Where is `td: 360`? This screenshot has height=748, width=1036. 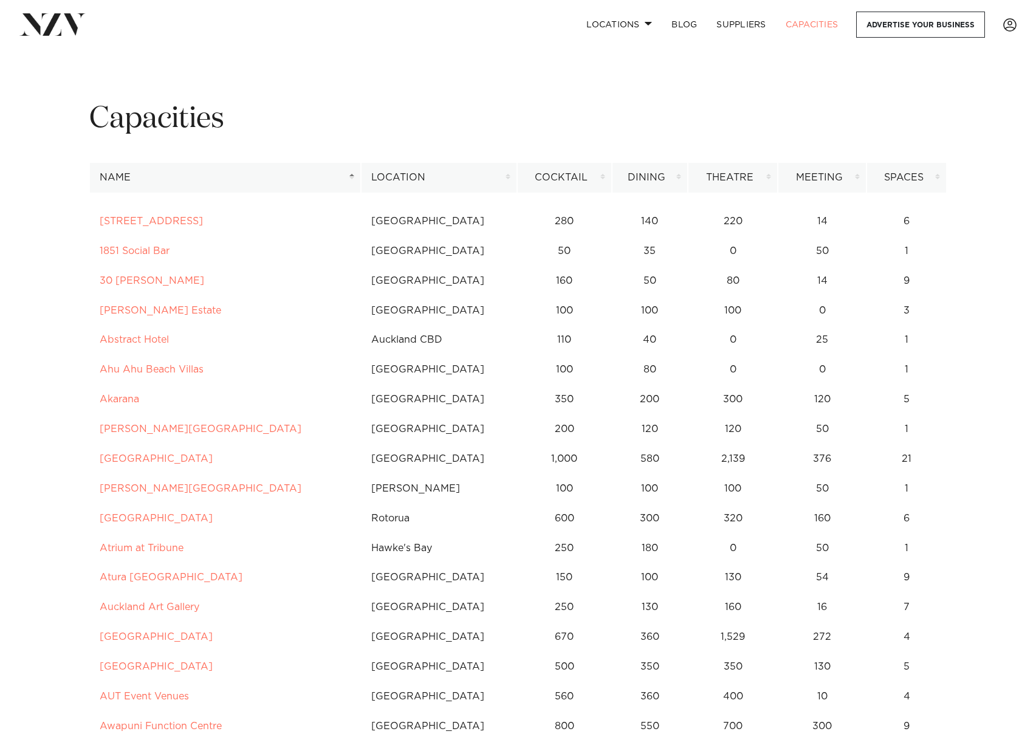 td: 360 is located at coordinates (650, 696).